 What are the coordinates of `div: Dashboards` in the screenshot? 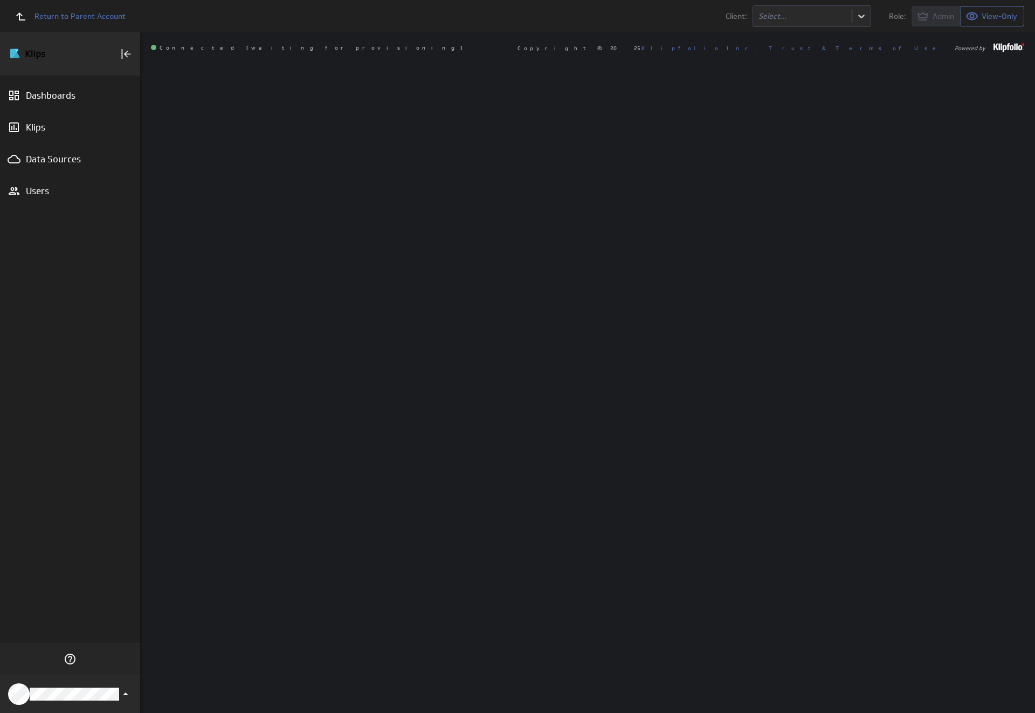 It's located at (70, 95).